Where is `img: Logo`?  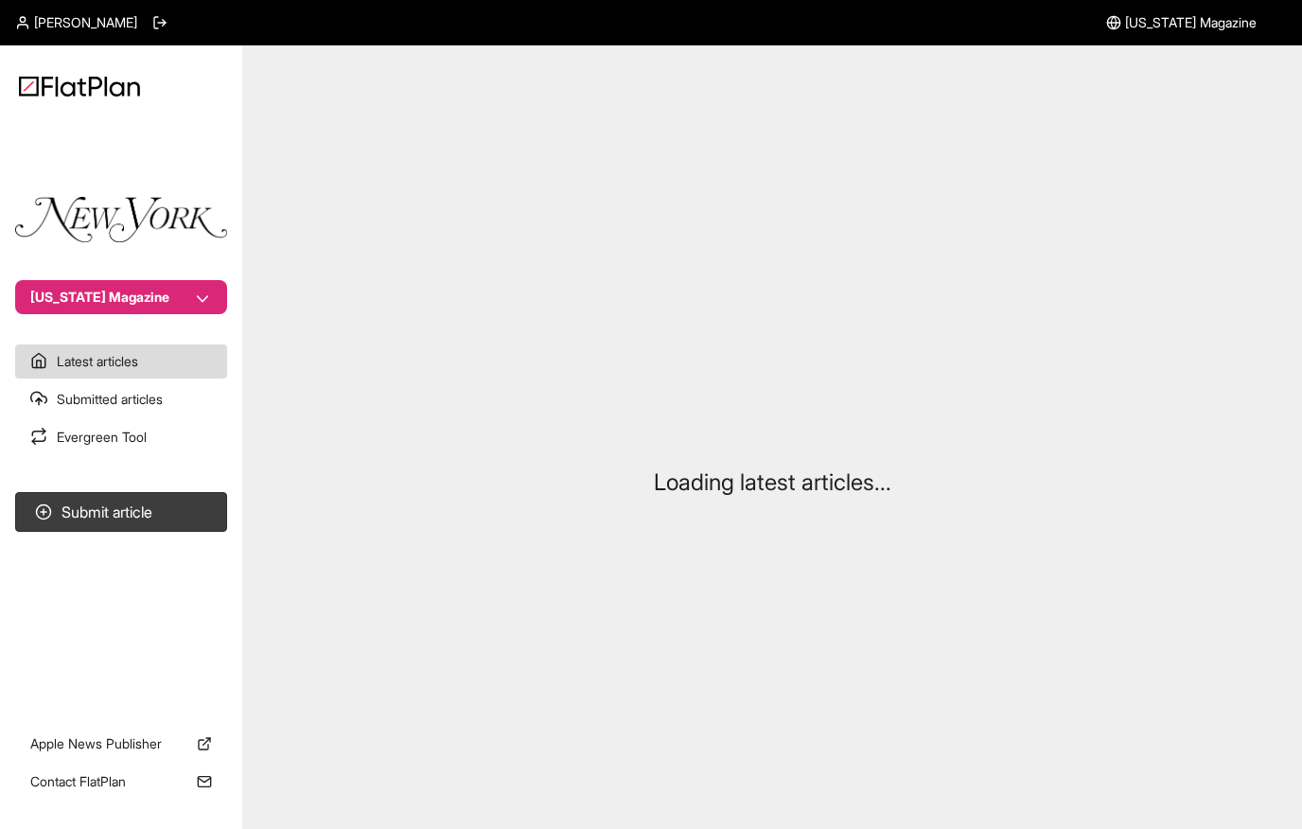
img: Logo is located at coordinates (79, 86).